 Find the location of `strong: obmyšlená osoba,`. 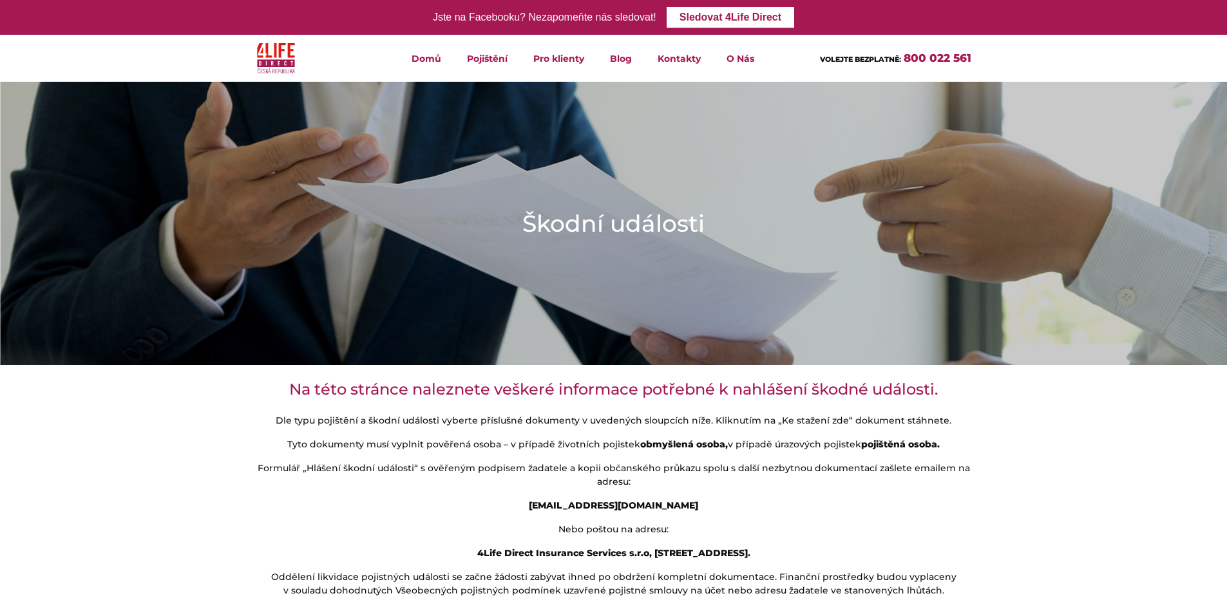

strong: obmyšlená osoba, is located at coordinates (684, 444).